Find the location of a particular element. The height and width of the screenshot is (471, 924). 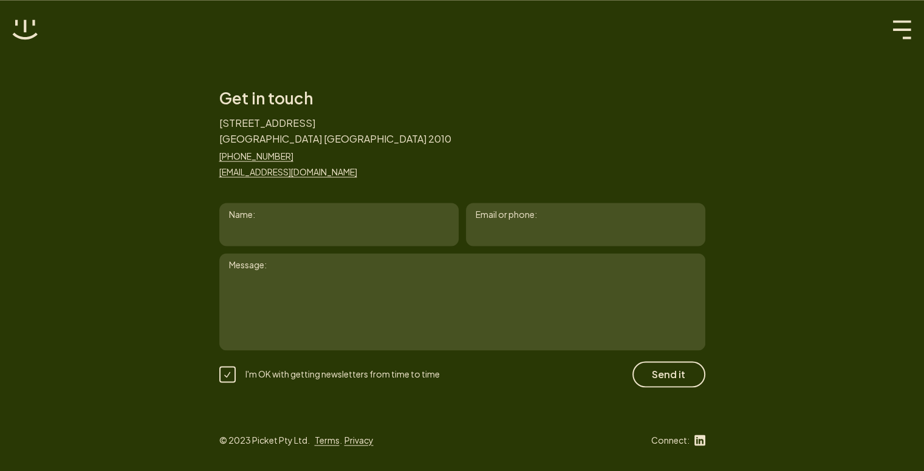

span: I'm OK with getting newsletters from time to time is located at coordinates (343, 374).